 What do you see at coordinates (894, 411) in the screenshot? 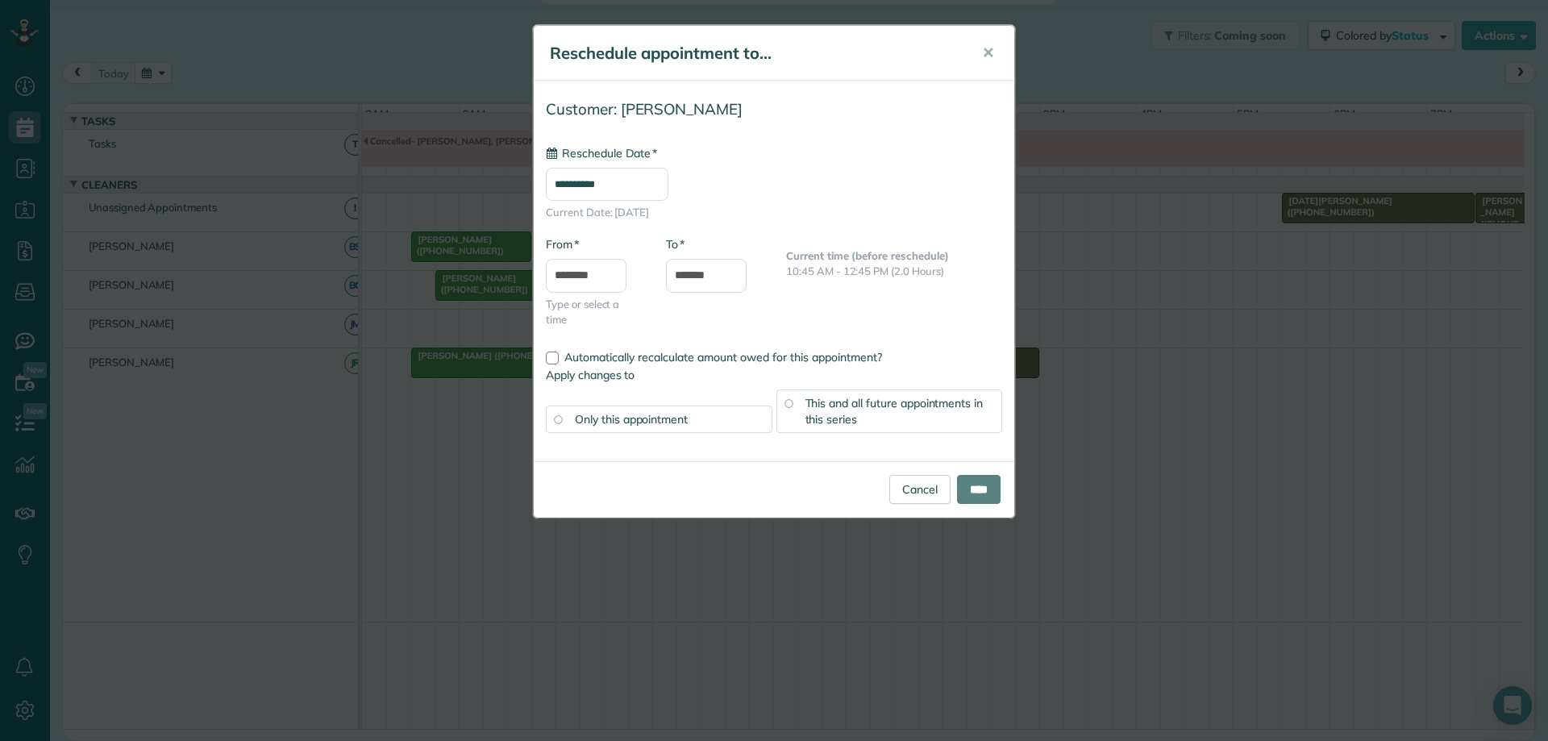
I see `span: This and all future appointments in this series` at bounding box center [894, 411].